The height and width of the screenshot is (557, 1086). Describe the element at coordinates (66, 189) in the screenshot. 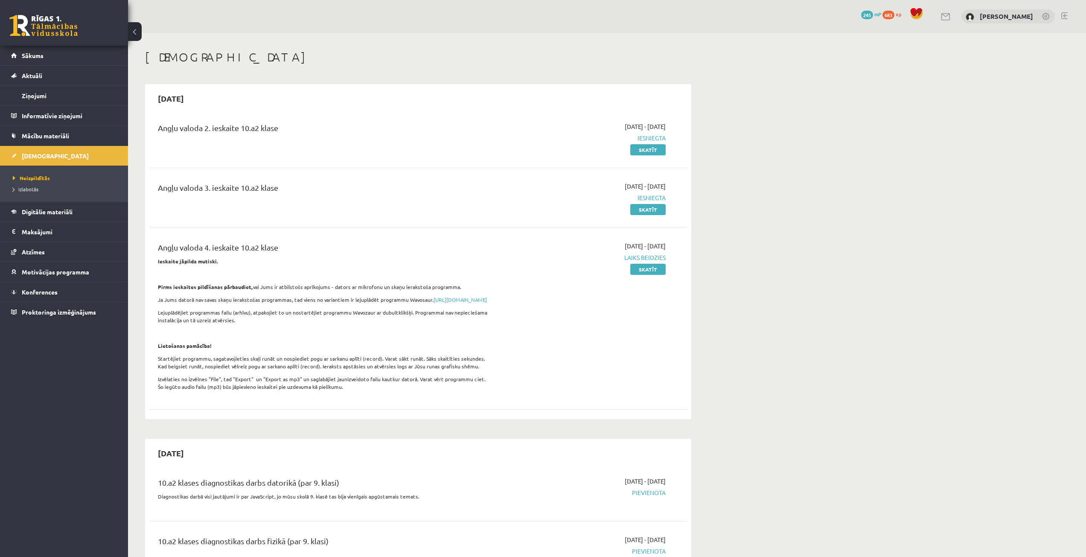

I see `a: Izlabotās` at that location.